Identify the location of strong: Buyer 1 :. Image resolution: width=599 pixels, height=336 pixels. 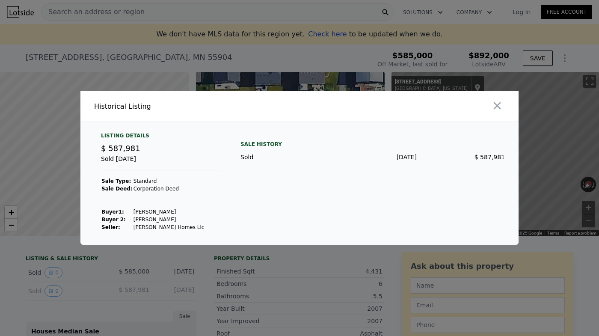
(113, 212).